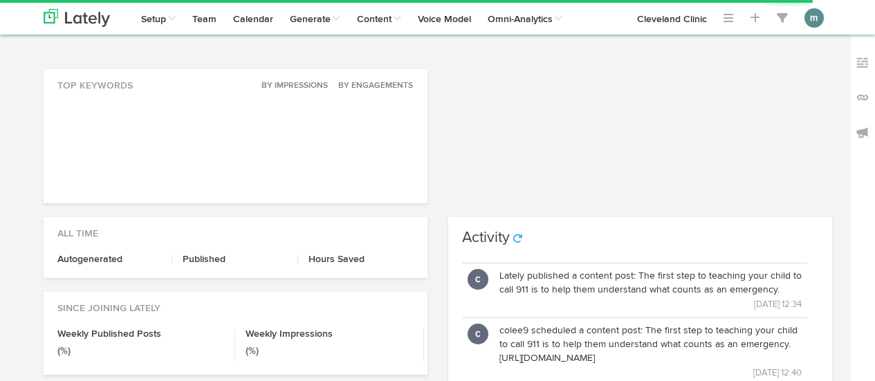 The height and width of the screenshot is (381, 875). What do you see at coordinates (109, 259) in the screenshot?
I see `h4: Autogenerated` at bounding box center [109, 259].